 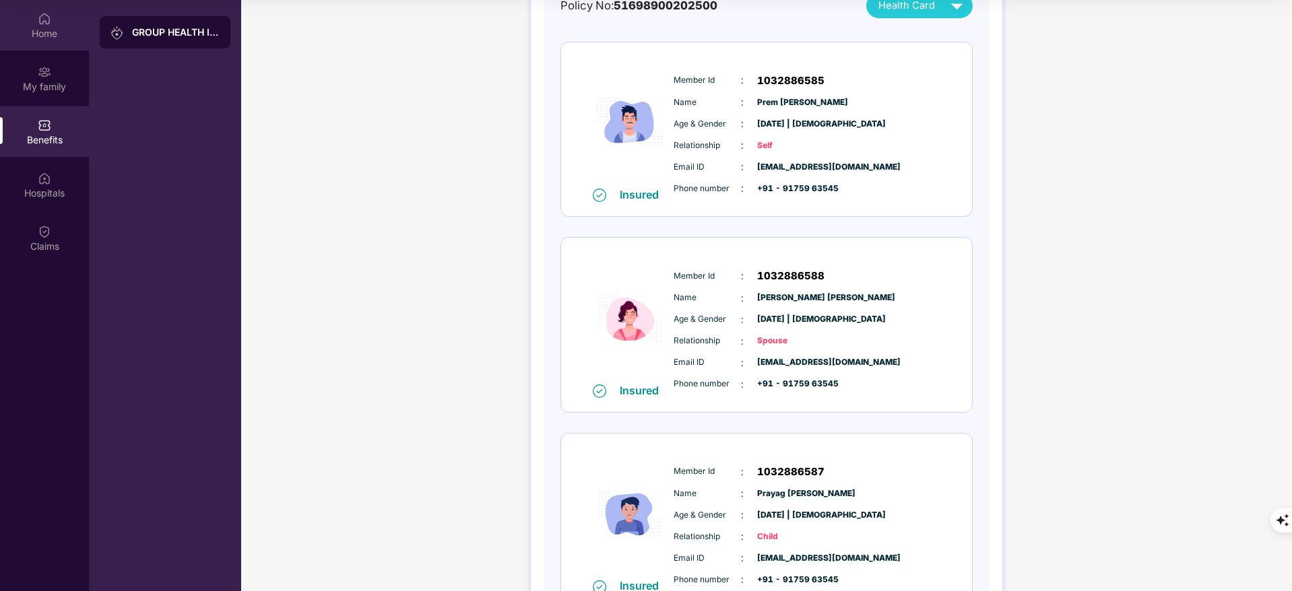 I want to click on div: GROUP HEALTH INSURANCE, so click(x=176, y=32).